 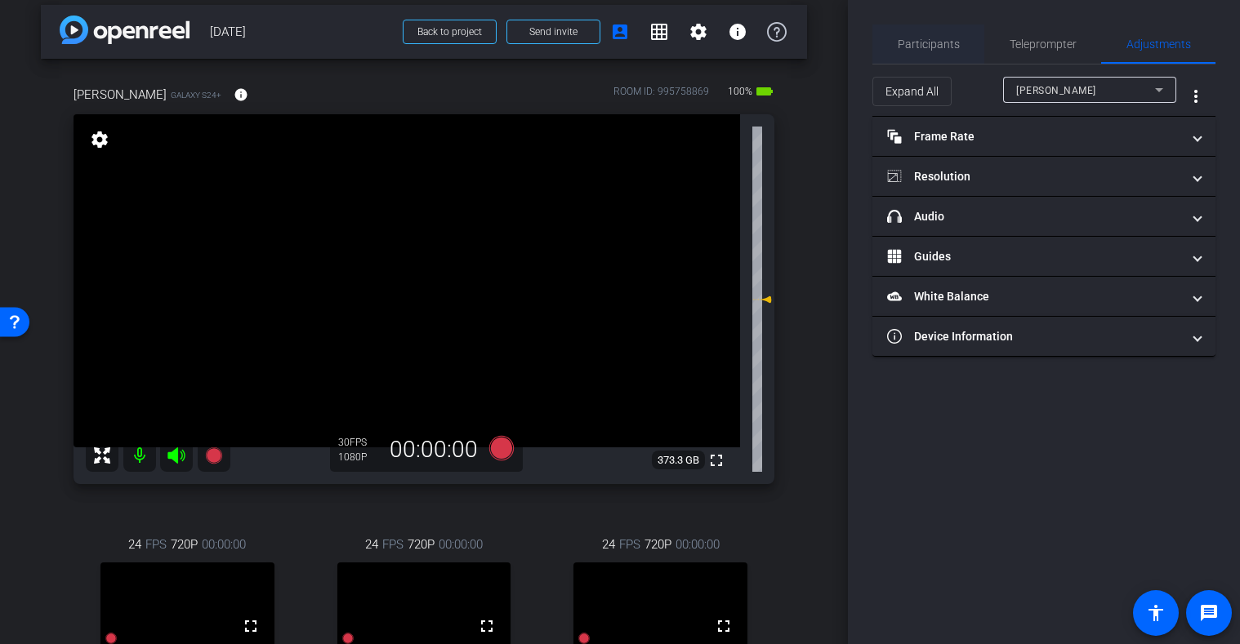 What do you see at coordinates (661, 96) in the screenshot?
I see `div: ROOM ID: 995758869` at bounding box center [661, 96].